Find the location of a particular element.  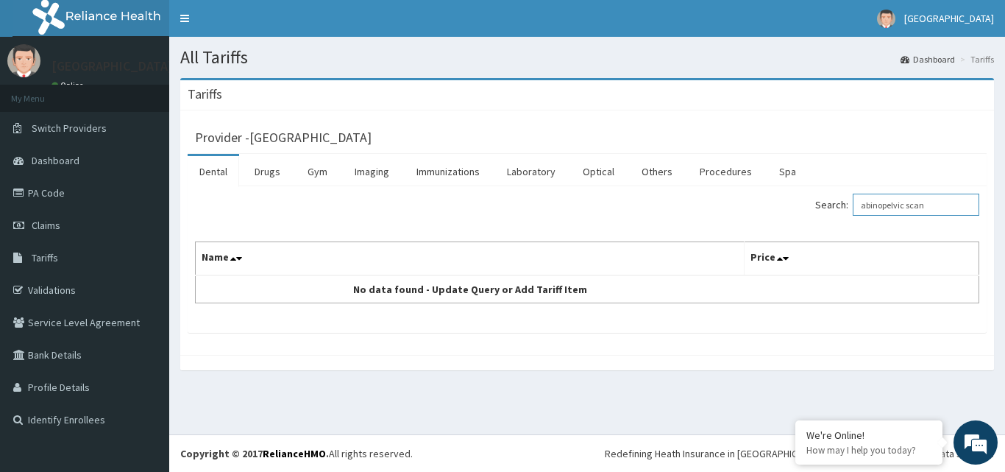

a: Online is located at coordinates (69, 85).